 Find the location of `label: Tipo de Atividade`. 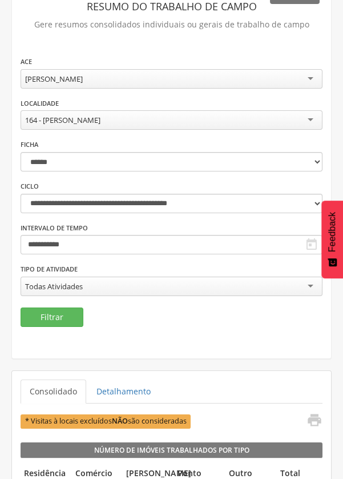

label: Tipo de Atividade is located at coordinates (49, 269).